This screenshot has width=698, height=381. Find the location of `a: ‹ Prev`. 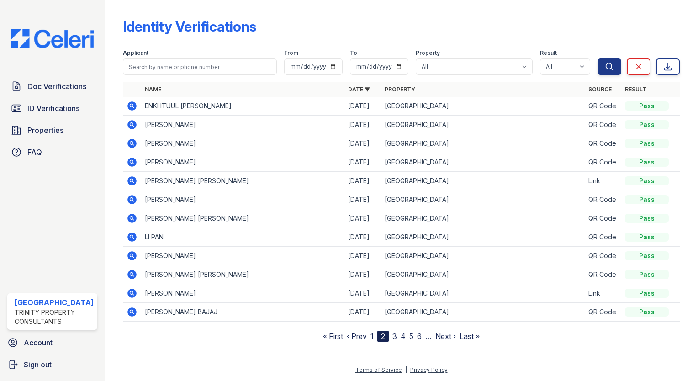

a: ‹ Prev is located at coordinates (357, 336).